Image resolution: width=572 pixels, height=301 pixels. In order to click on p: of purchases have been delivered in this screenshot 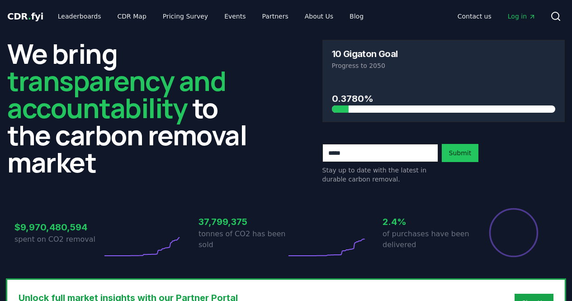, I will do `click(427, 239)`.